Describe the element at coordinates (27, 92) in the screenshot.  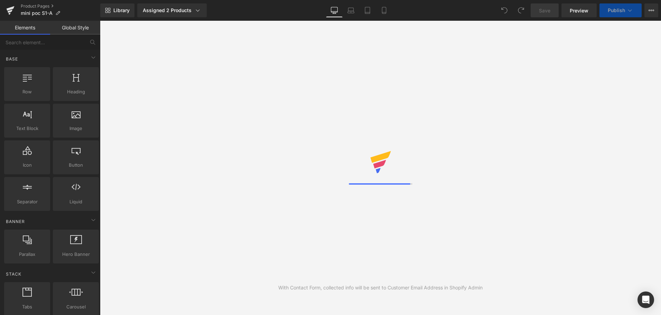
I see `span: Row` at that location.